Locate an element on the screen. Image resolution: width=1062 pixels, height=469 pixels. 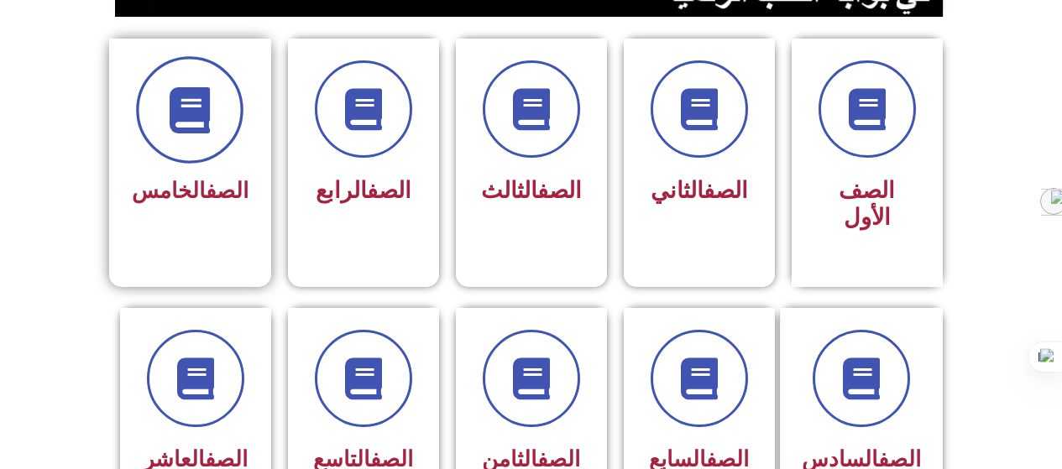
span: الثاني is located at coordinates (699, 191).